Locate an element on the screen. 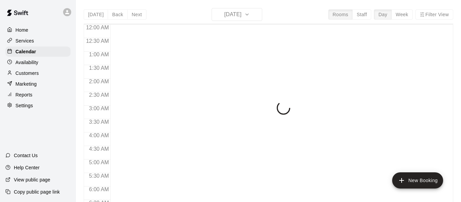 This screenshot has width=461, height=202. div: Services is located at coordinates (38, 41).